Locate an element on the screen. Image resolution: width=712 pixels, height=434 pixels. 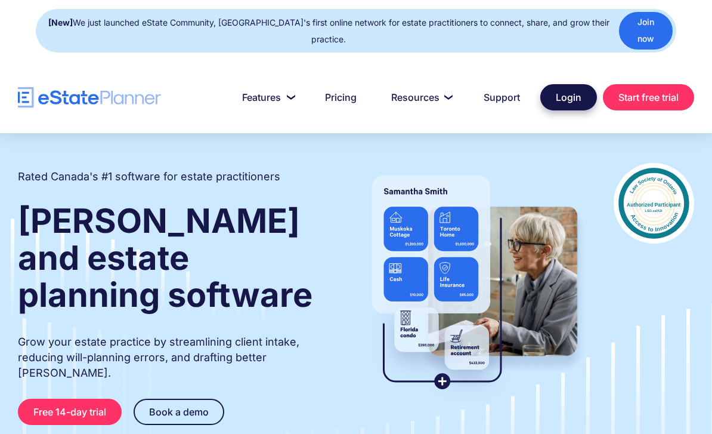
a: Book a demo is located at coordinates (179, 412).